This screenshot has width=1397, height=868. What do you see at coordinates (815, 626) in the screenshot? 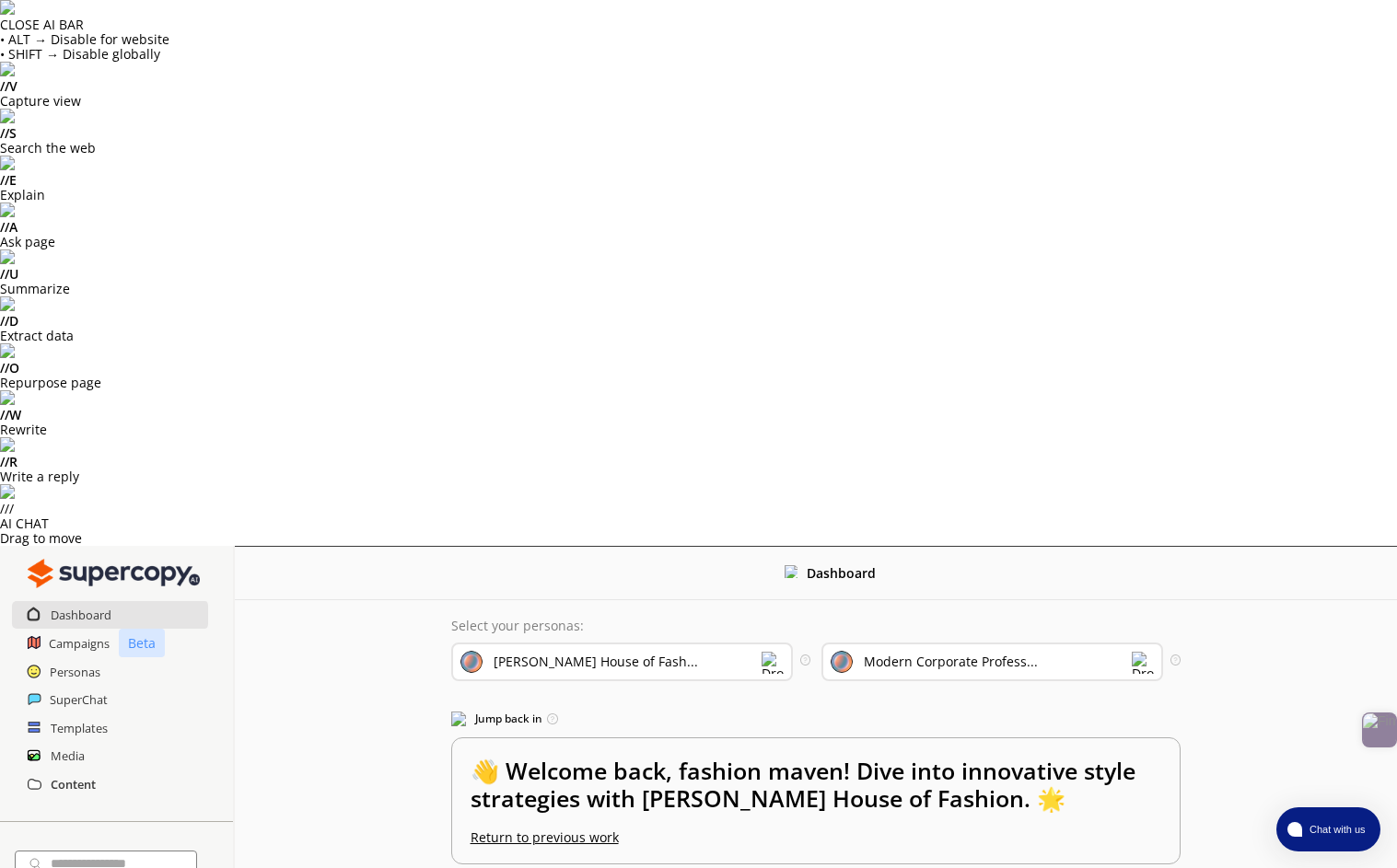
I see `p: Select your personas:` at bounding box center [815, 626].